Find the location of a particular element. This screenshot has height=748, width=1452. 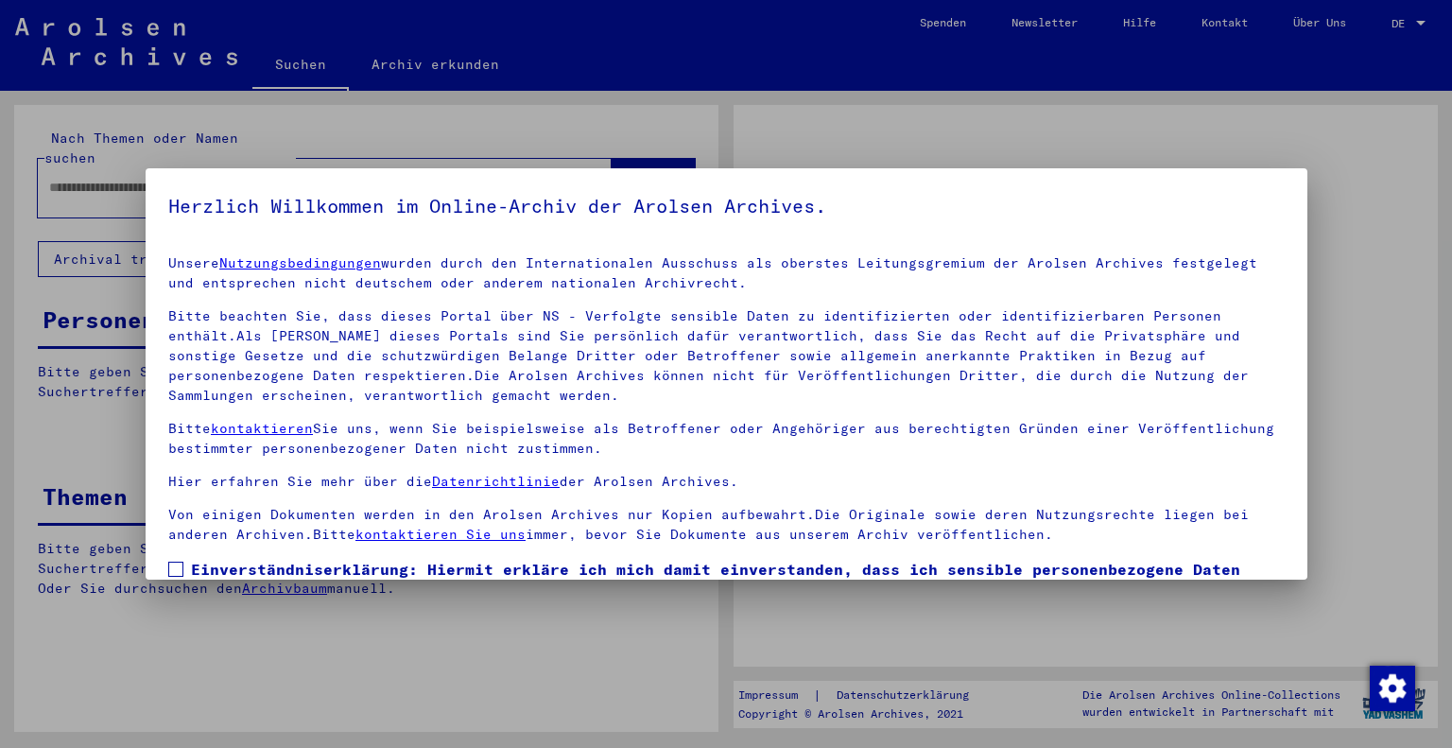

p: Hier erfahren Sie mehr über die der Arolsen Archives. is located at coordinates (726, 481).